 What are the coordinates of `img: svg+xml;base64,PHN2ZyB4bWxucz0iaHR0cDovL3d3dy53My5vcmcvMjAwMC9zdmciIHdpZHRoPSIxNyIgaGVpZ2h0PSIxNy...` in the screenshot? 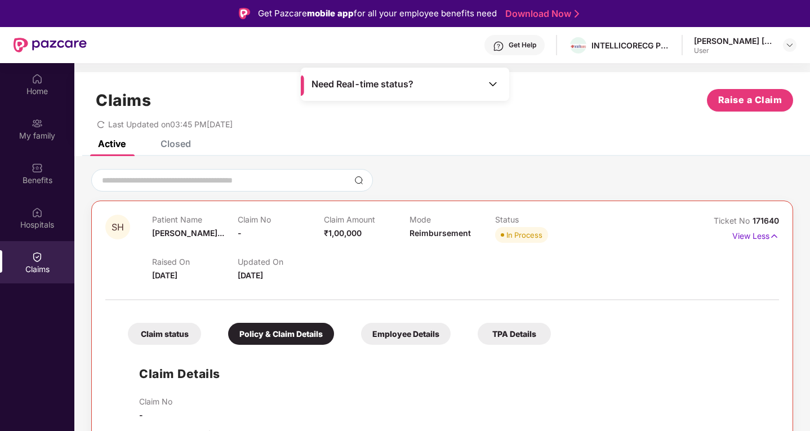 It's located at (774, 236).